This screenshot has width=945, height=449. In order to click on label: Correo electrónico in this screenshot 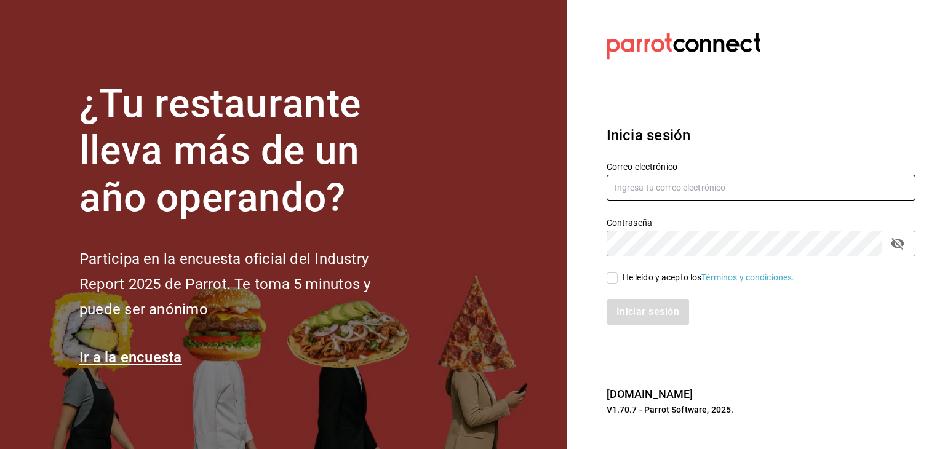, I will do `click(761, 166)`.